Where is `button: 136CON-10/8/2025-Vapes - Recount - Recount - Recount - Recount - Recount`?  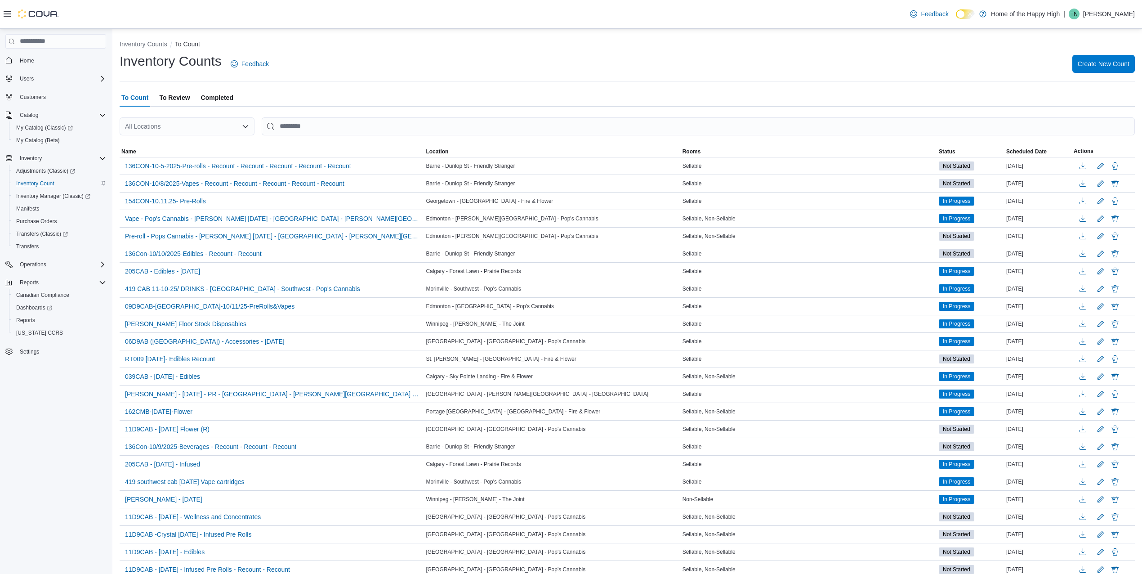 button: 136CON-10/8/2025-Vapes - Recount - Recount - Recount - Recount - Recount is located at coordinates (235, 183).